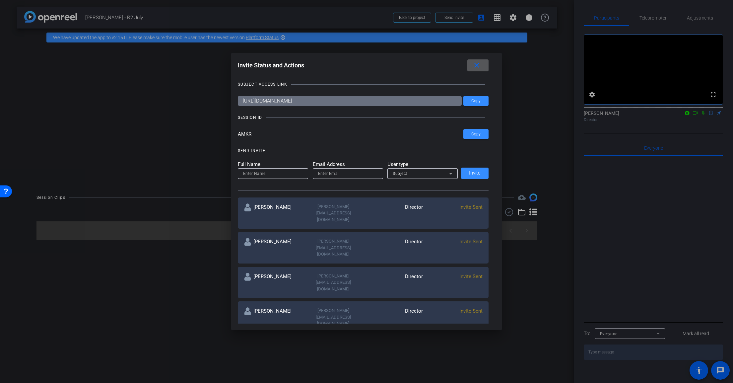 The height and width of the screenshot is (383, 733). Describe the element at coordinates (363, 151) in the screenshot. I see `openreel-title-line: SEND INVITE` at that location.